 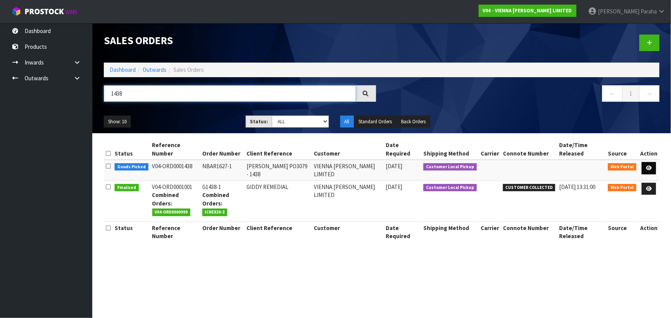 What do you see at coordinates (222, 170) in the screenshot?
I see `td: NBAR1627-1` at bounding box center [222, 170].